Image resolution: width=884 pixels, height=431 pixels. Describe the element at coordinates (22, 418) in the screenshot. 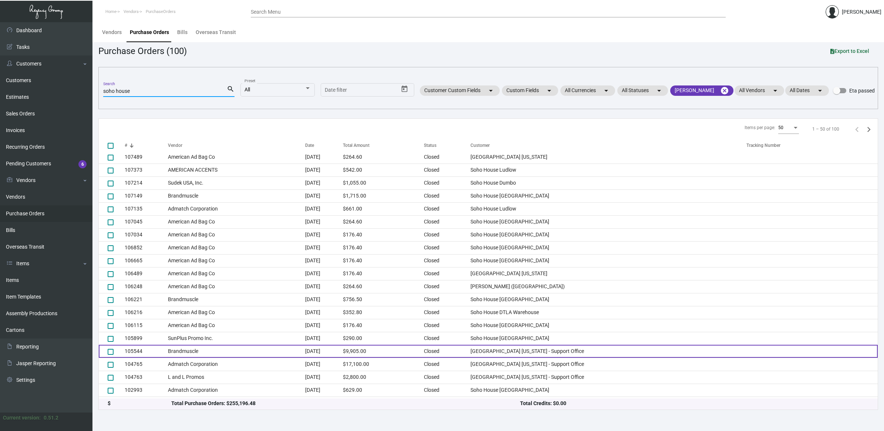

I see `div: Current version:` at that location.